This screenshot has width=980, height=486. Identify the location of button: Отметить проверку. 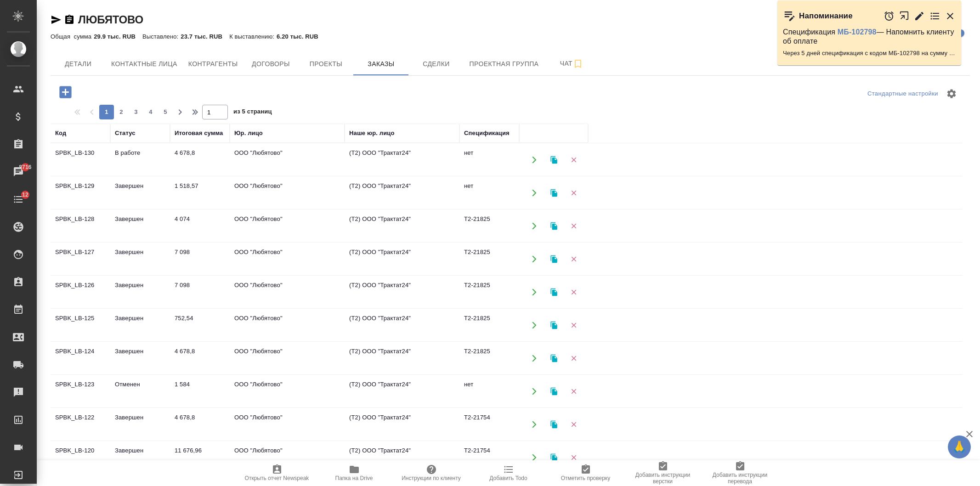
(586, 473).